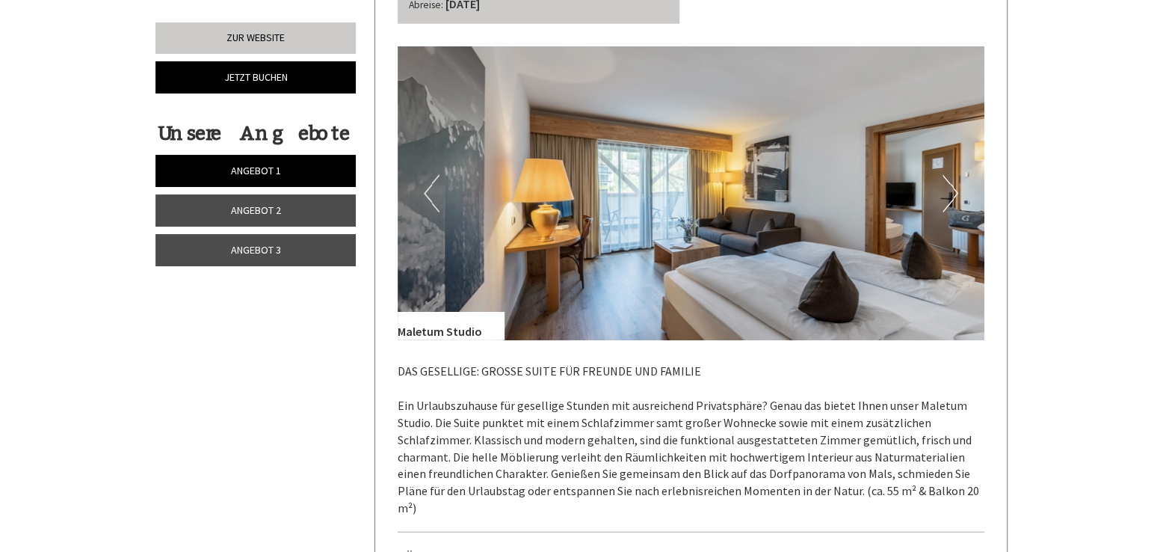 This screenshot has width=1163, height=552. Describe the element at coordinates (256, 38) in the screenshot. I see `a: Zur Website` at that location.